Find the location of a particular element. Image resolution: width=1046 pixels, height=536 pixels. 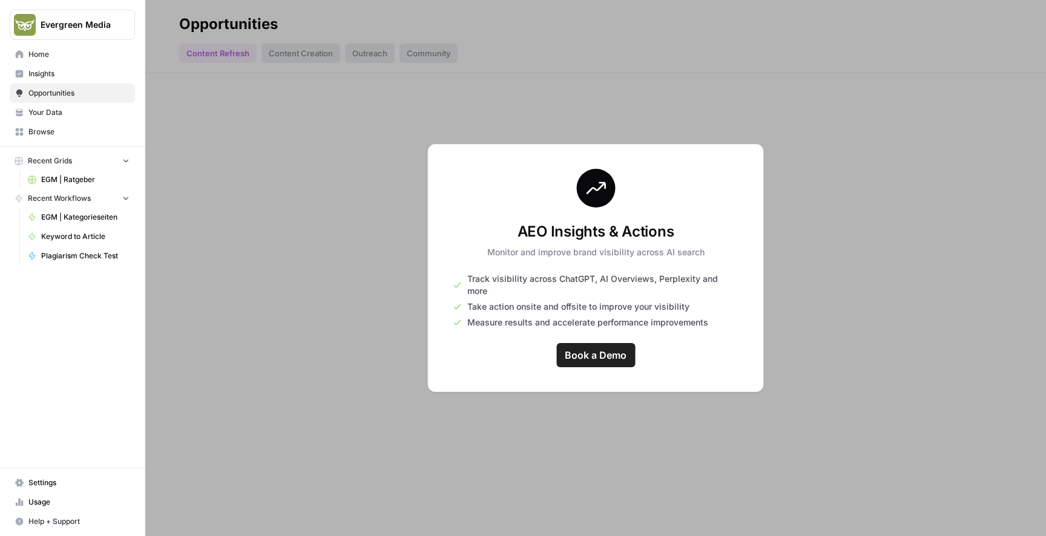

button: Recent Workflows is located at coordinates (72, 199).